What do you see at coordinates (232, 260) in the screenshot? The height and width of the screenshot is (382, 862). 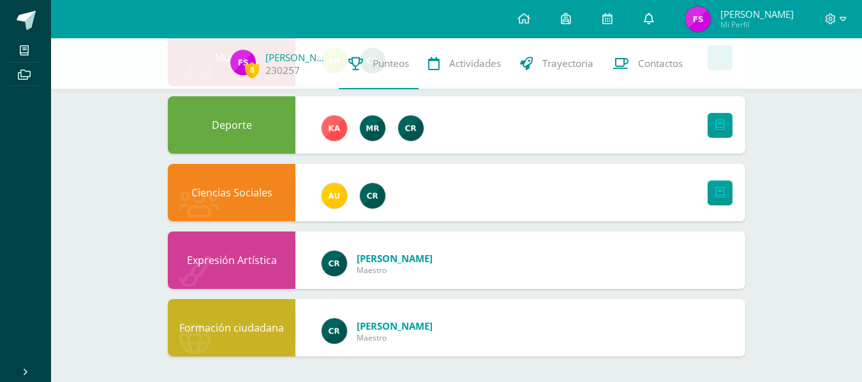 I see `div: Expresión Artística` at bounding box center [232, 260].